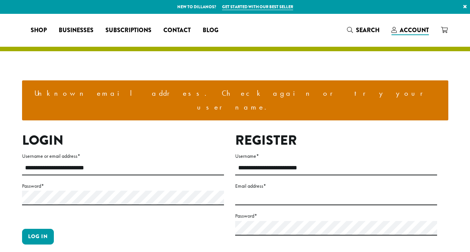 This screenshot has height=252, width=470. What do you see at coordinates (38, 237) in the screenshot?
I see `button: Log in` at bounding box center [38, 237].